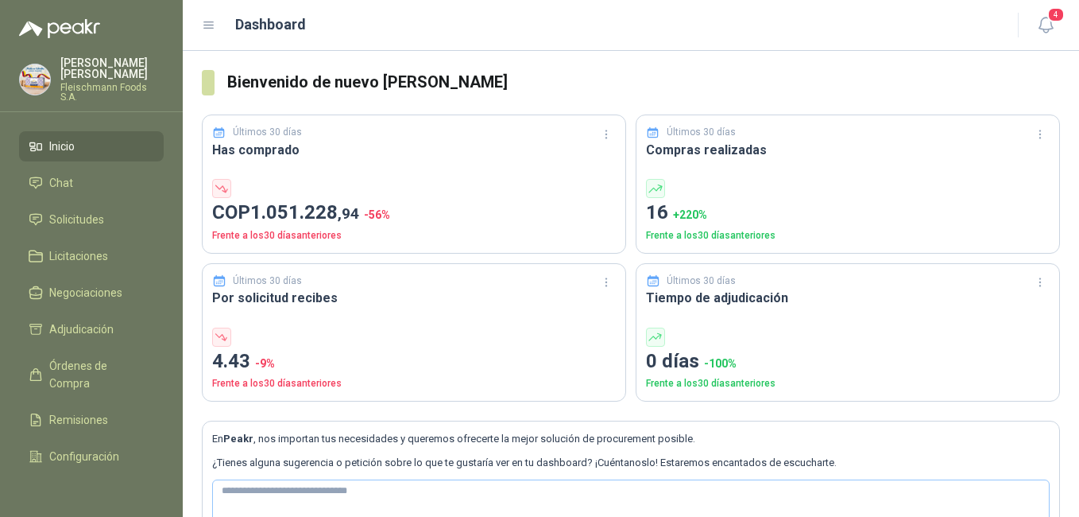 This screenshot has height=517, width=1079. Describe the element at coordinates (848, 213) in the screenshot. I see `p: 16` at that location.